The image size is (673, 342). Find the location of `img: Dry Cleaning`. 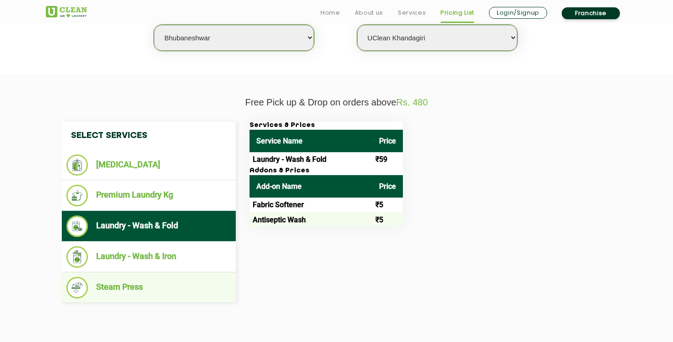

img: Dry Cleaning is located at coordinates (77, 165).